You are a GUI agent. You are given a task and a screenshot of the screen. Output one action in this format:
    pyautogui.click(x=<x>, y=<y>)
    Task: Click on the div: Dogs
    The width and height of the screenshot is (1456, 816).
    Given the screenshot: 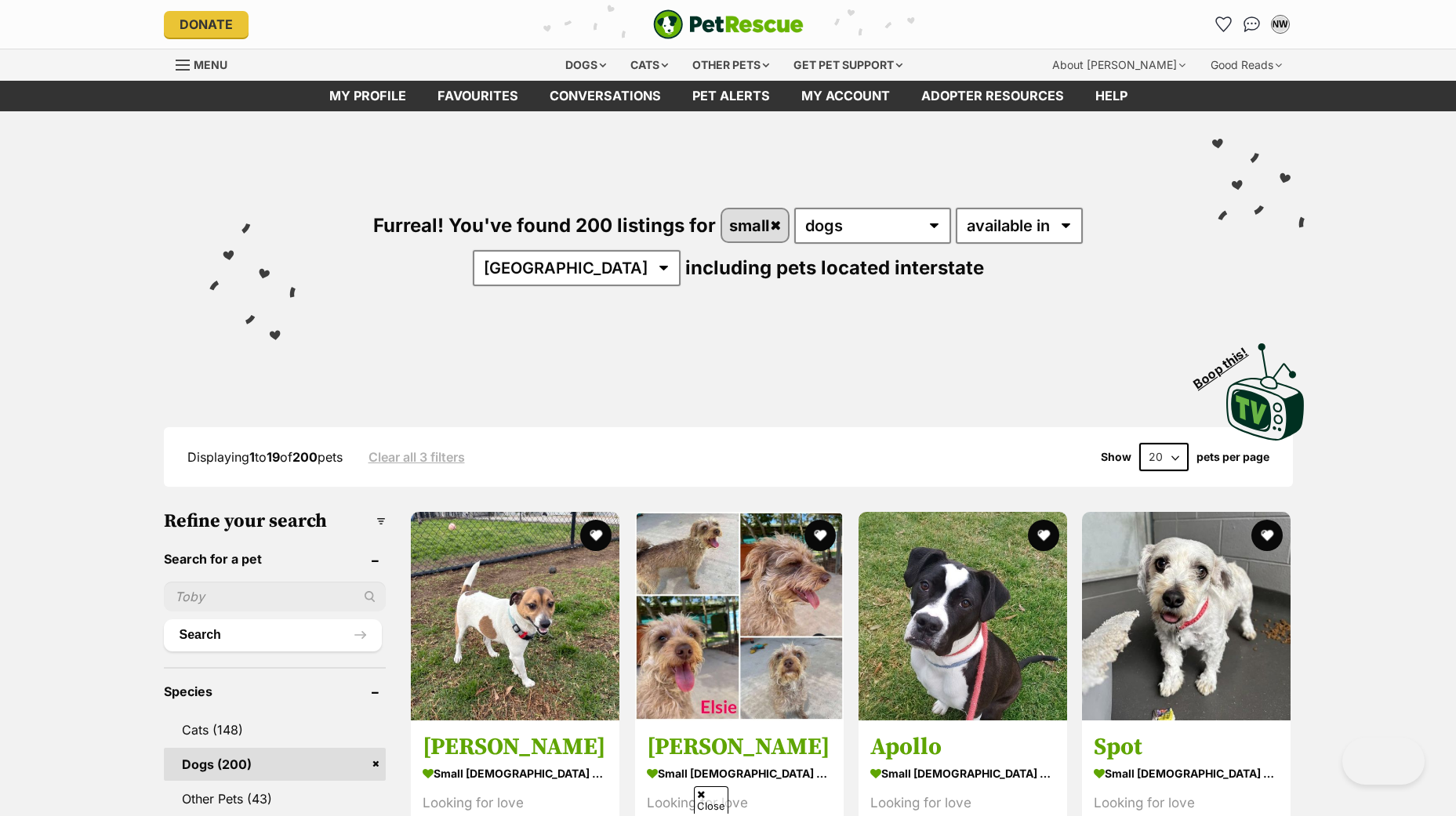 What is the action you would take?
    pyautogui.click(x=586, y=65)
    